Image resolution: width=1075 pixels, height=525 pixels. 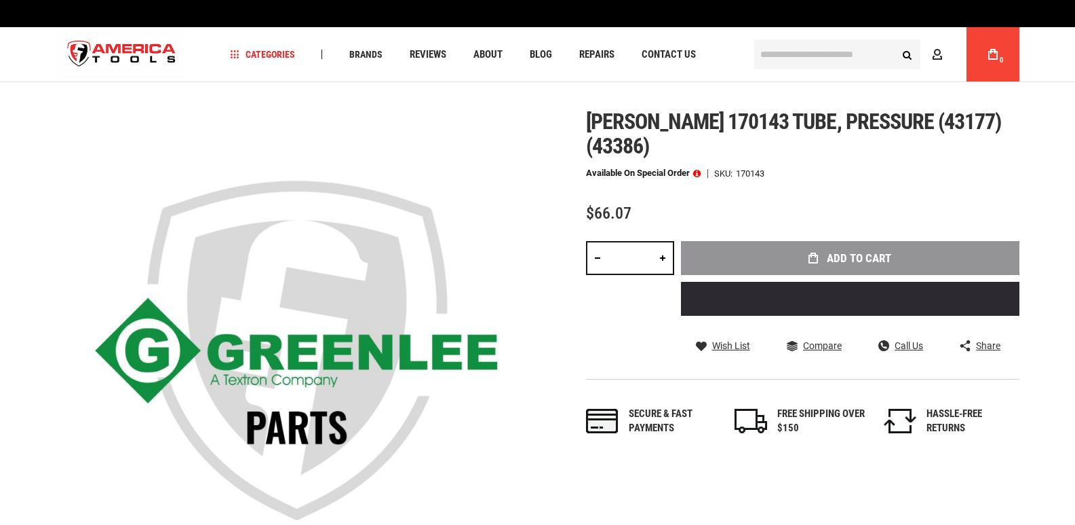 What do you see at coordinates (673, 421) in the screenshot?
I see `div: Secure & fast payments` at bounding box center [673, 421].